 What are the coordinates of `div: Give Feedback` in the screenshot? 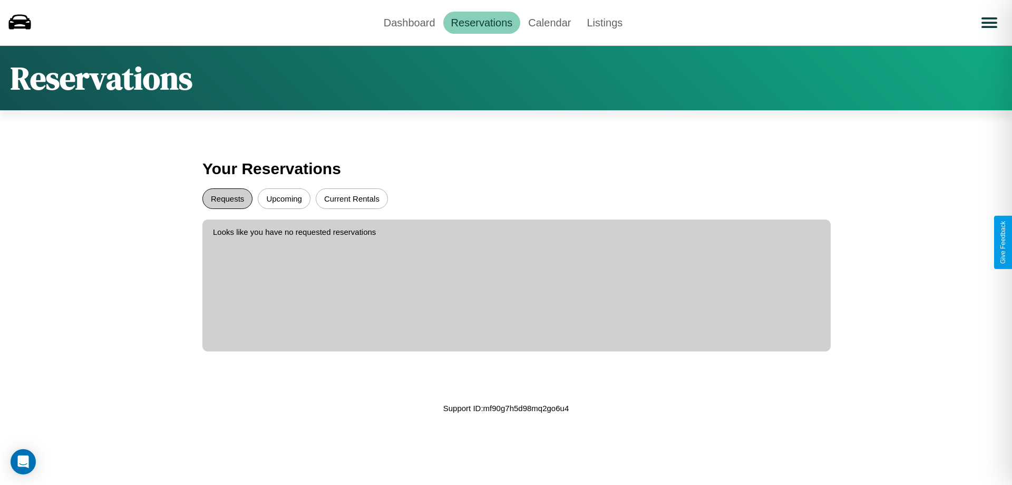 It's located at (1003, 242).